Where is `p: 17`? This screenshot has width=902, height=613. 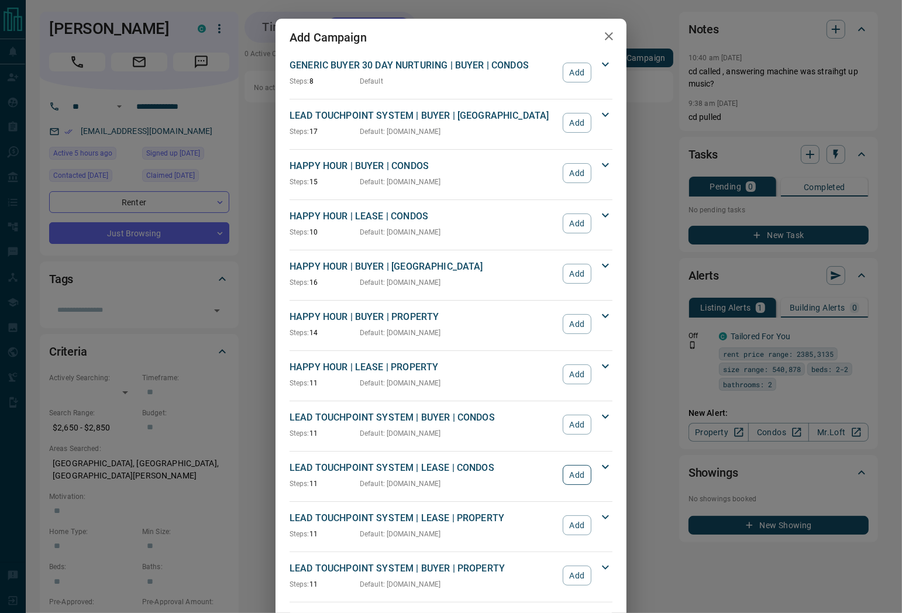 p: 17 is located at coordinates (325, 132).